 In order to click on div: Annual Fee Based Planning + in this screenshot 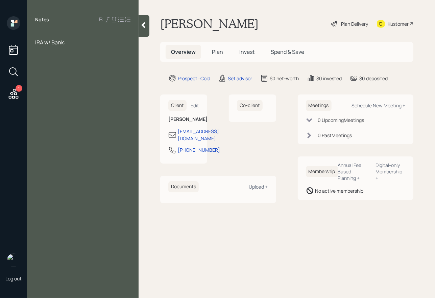, I will do `click(354, 171)`.